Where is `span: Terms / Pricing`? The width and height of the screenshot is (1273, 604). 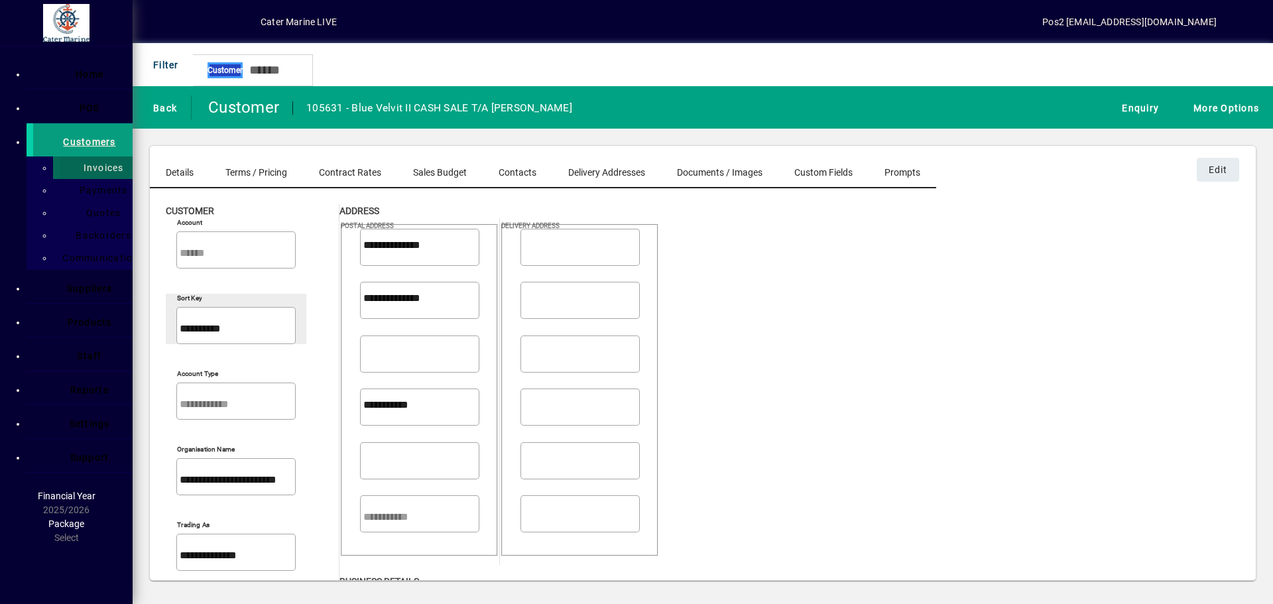 span: Terms / Pricing is located at coordinates (256, 172).